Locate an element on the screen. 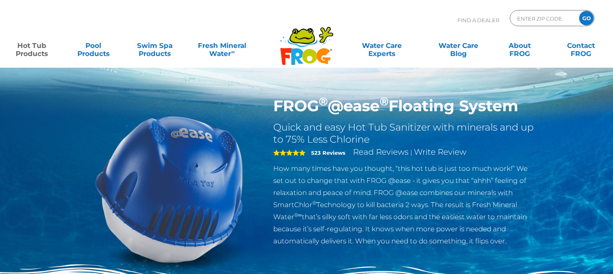  h2: Quick and easy Hot Tub Sanitizer with minerals and up to 75% Less Chlorine is located at coordinates (404, 133).